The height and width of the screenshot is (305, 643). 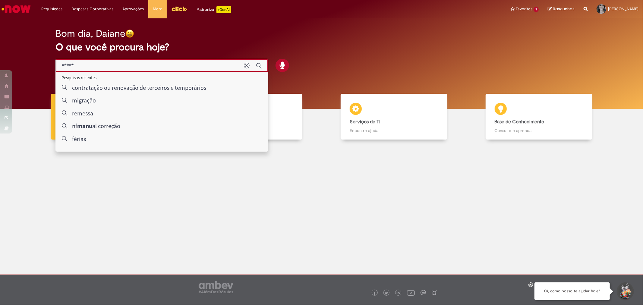 I want to click on b: Serviços de TI, so click(x=365, y=122).